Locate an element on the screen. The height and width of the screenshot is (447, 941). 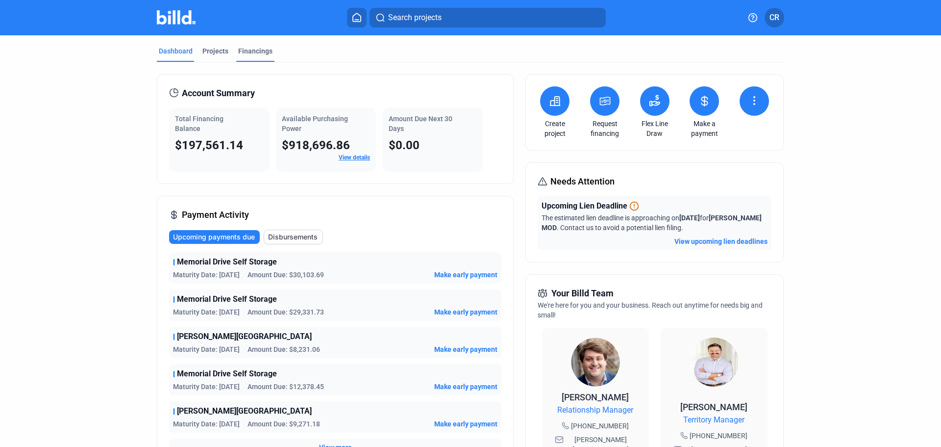
button: Upcoming payments due is located at coordinates (214, 237).